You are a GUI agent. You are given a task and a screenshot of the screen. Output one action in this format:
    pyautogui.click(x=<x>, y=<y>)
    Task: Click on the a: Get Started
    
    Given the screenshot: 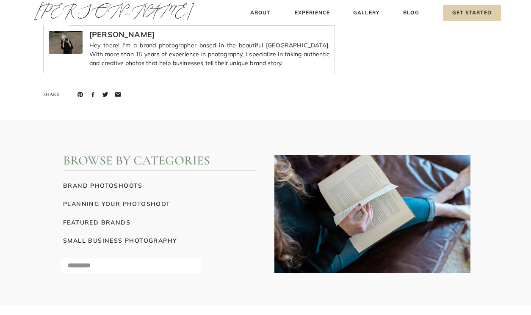 What is the action you would take?
    pyautogui.click(x=471, y=13)
    